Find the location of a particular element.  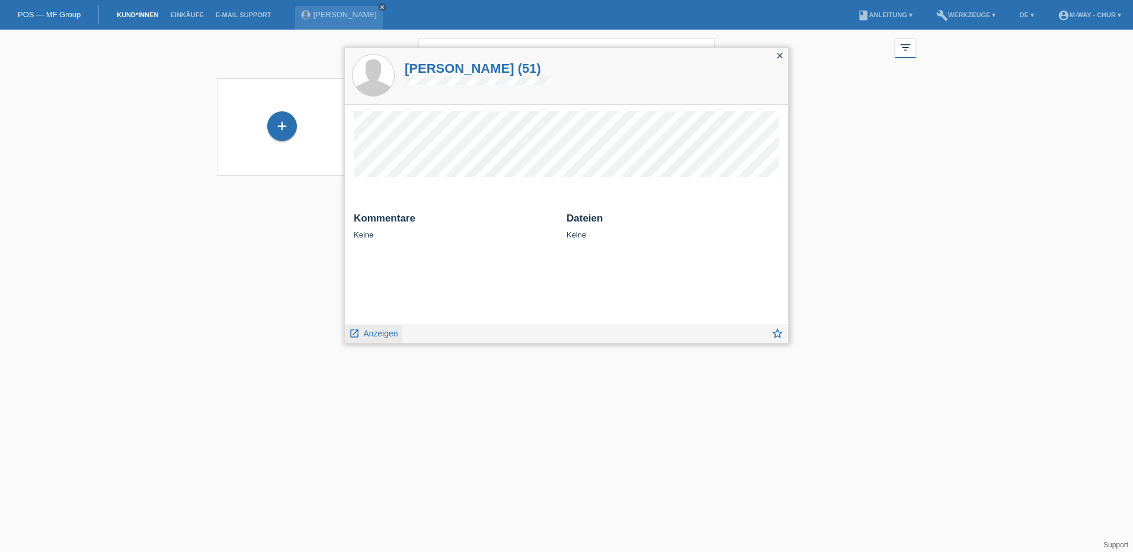

a: Kund*innen is located at coordinates (137, 15).